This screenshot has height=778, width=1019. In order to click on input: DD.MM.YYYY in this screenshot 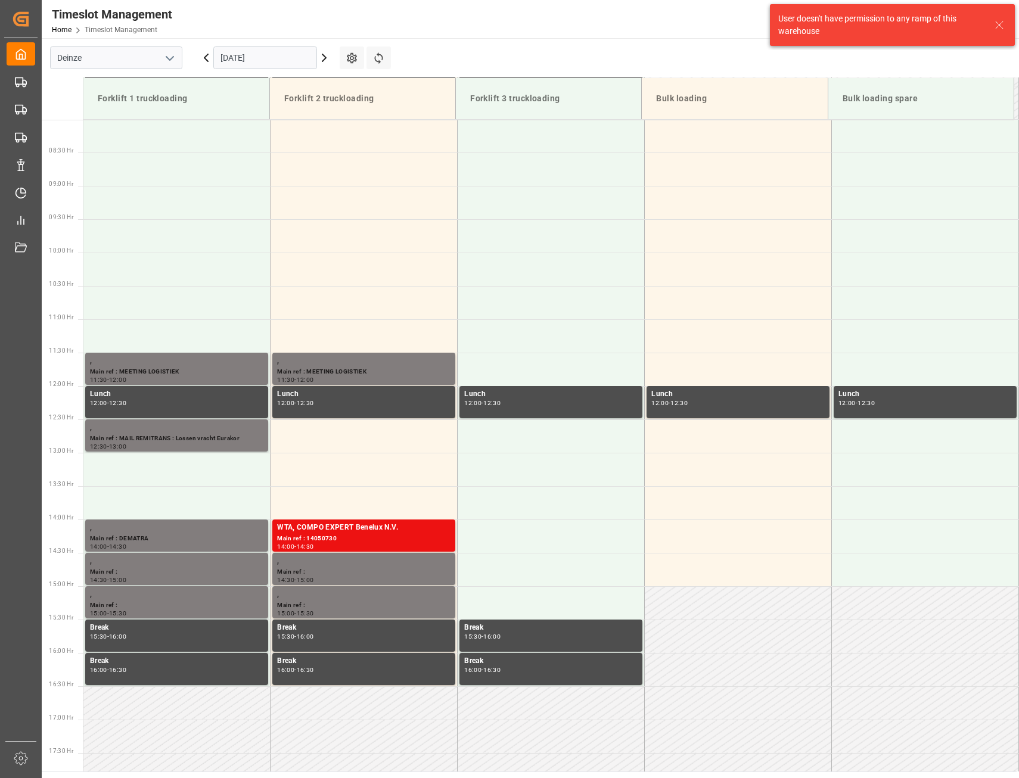, I will do `click(265, 58)`.